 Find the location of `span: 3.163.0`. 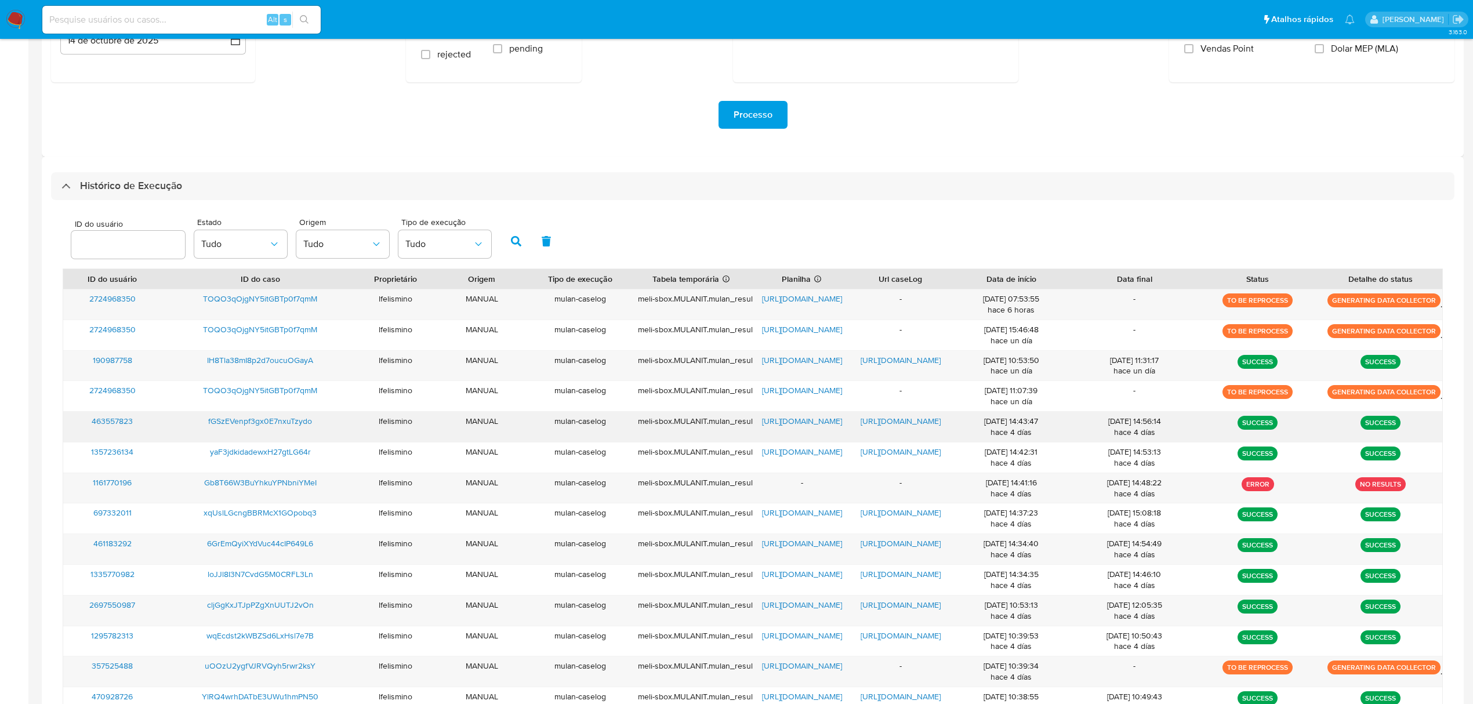

span: 3.163.0 is located at coordinates (1458, 32).